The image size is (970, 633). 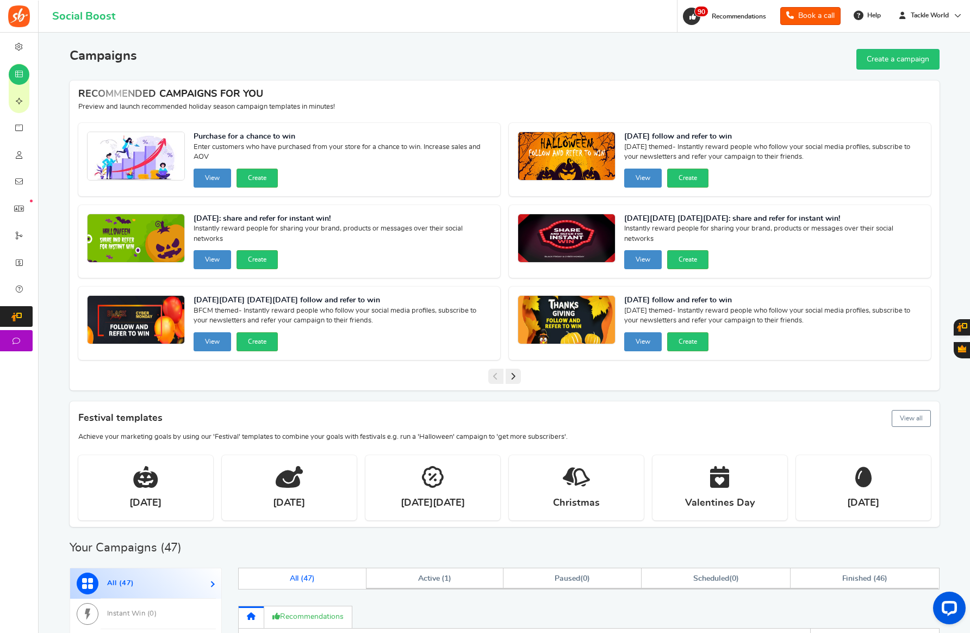 I want to click on span: Gratisfaction, so click(x=962, y=348).